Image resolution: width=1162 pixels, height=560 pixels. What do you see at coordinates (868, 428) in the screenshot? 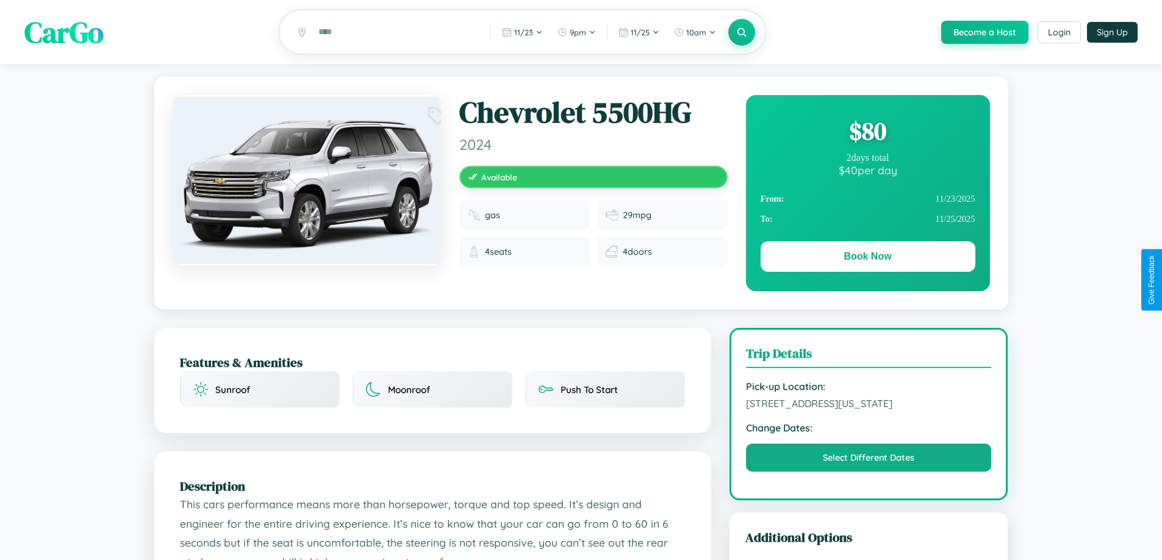
I see `strong: Change Dates:` at bounding box center [868, 428].